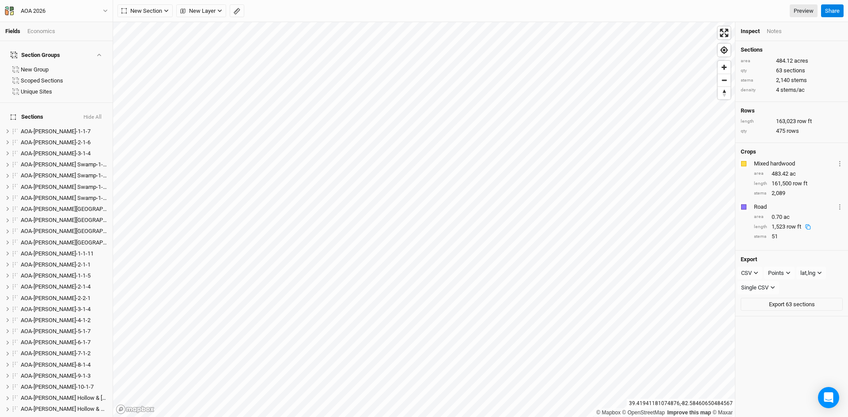 The image size is (848, 417). Describe the element at coordinates (801, 61) in the screenshot. I see `span: acres` at that location.